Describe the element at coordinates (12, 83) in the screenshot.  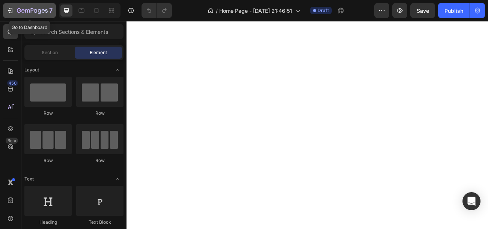
I see `div: 450` at that location.